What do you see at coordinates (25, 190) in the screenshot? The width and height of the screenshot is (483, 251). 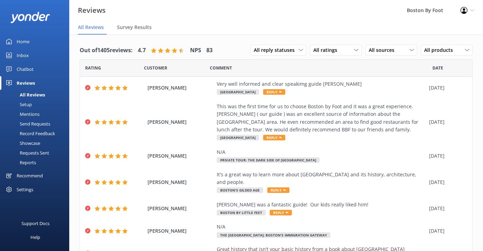 I see `div: Settings` at bounding box center [25, 190].